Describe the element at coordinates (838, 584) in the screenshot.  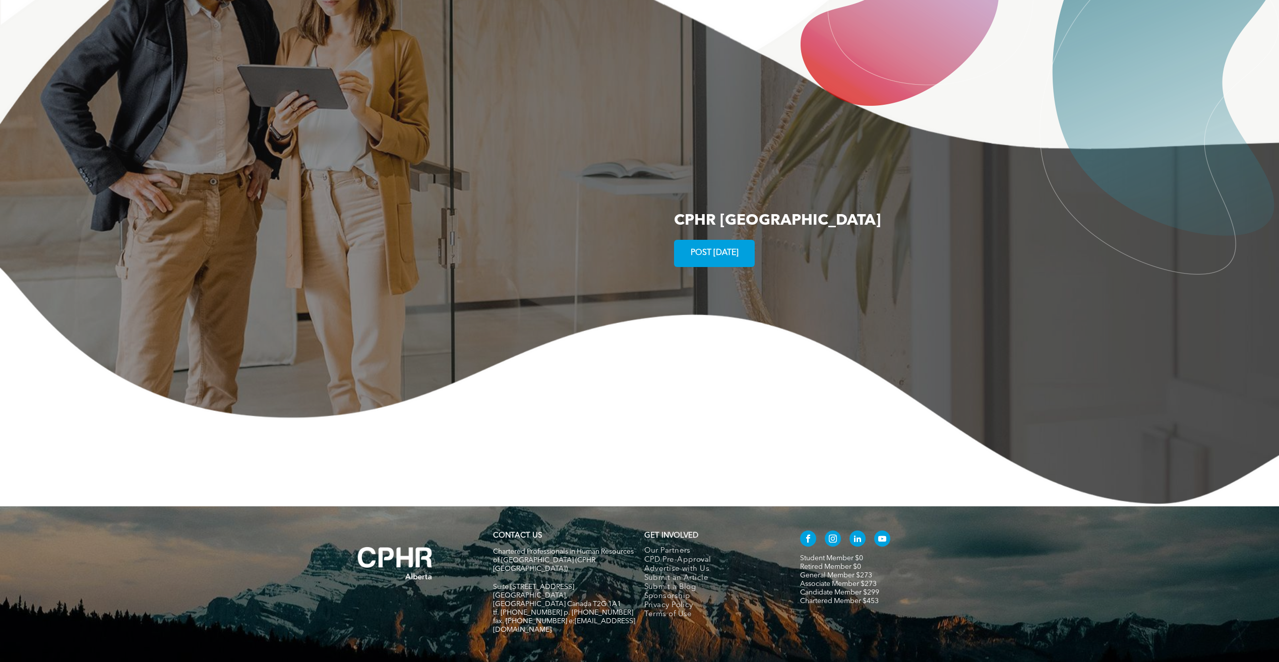
I see `a: Associate Member $273` at that location.